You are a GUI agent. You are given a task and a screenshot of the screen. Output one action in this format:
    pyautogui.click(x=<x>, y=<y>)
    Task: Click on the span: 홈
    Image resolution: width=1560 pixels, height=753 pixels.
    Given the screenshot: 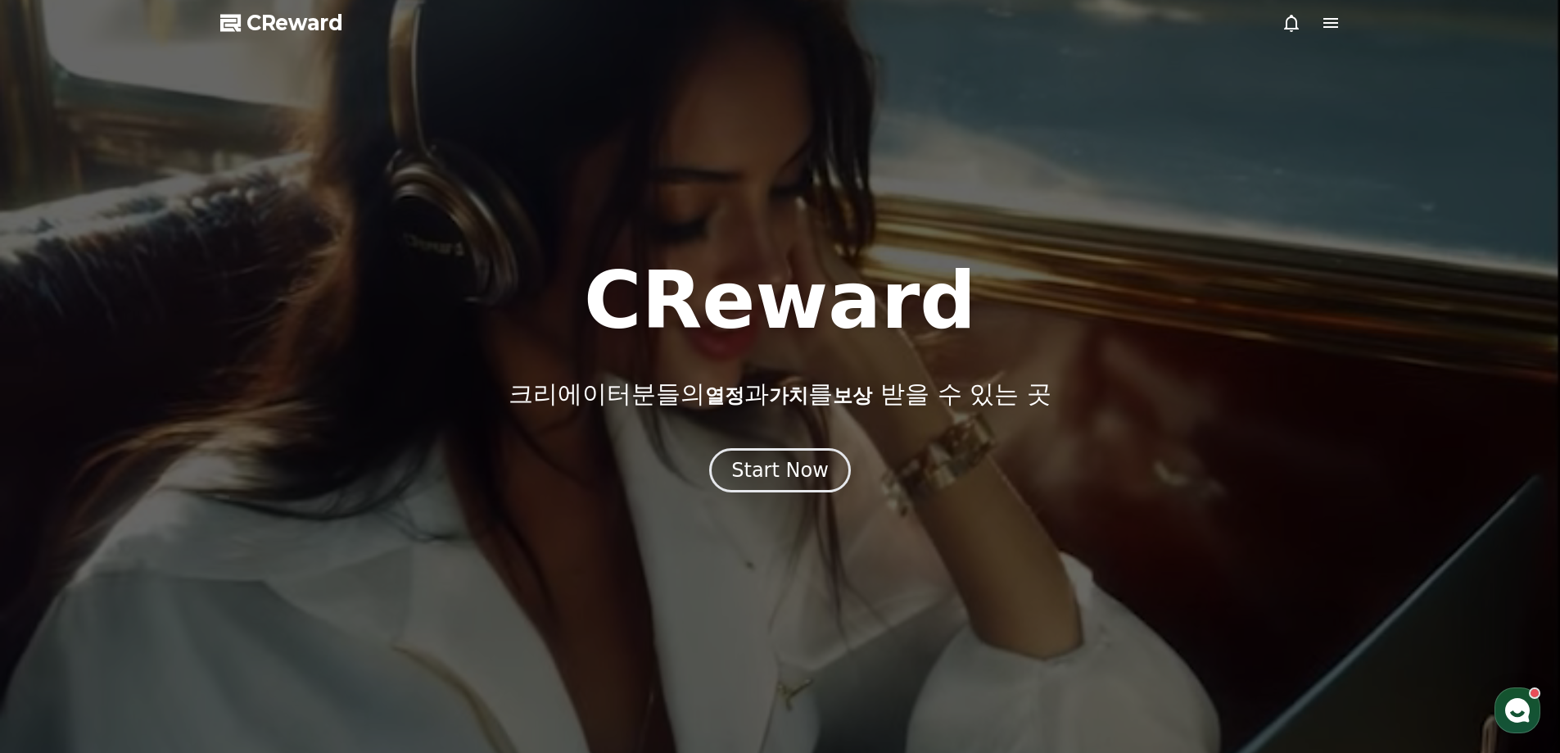 What is the action you would take?
    pyautogui.click(x=57, y=550)
    